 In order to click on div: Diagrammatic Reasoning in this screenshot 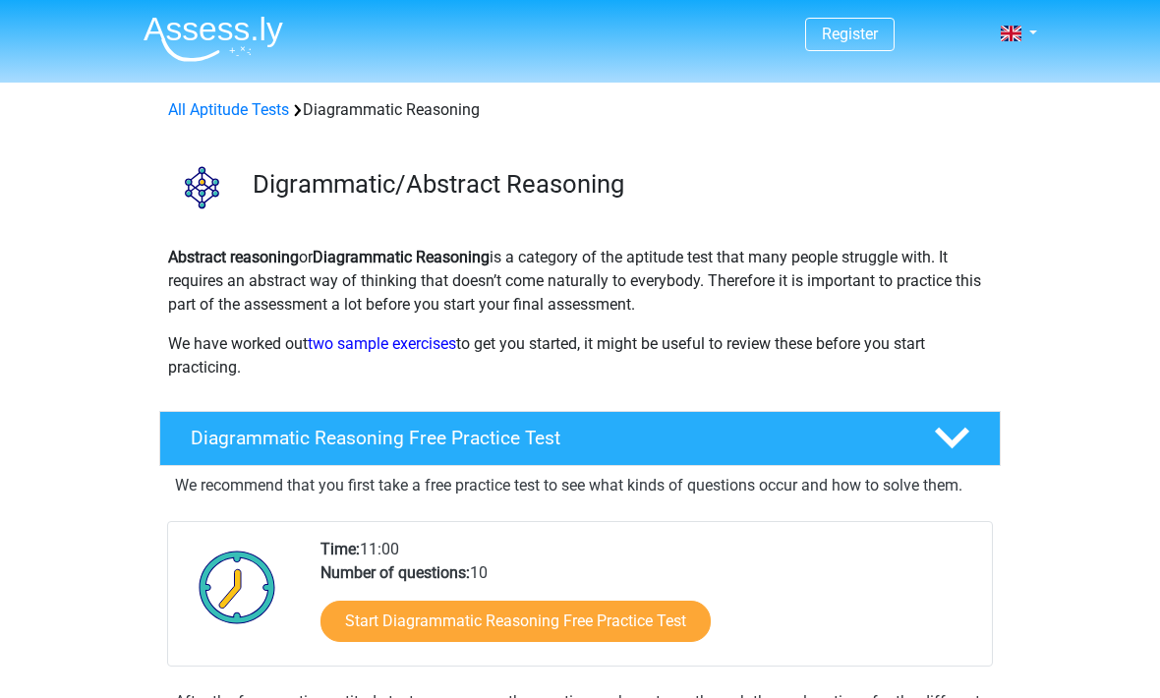, I will do `click(580, 110)`.